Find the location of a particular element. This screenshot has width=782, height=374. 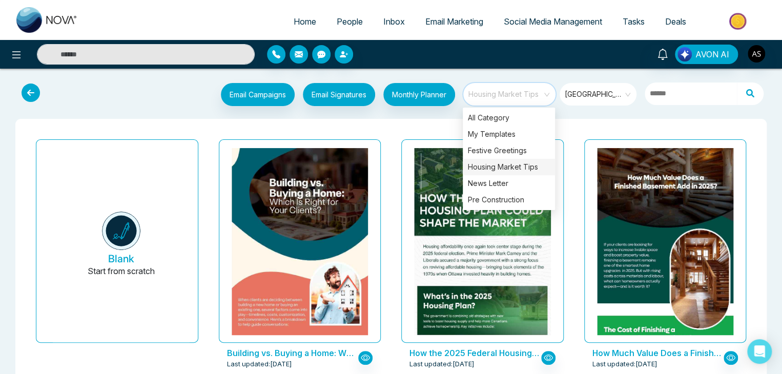

span: Home is located at coordinates (305, 22).